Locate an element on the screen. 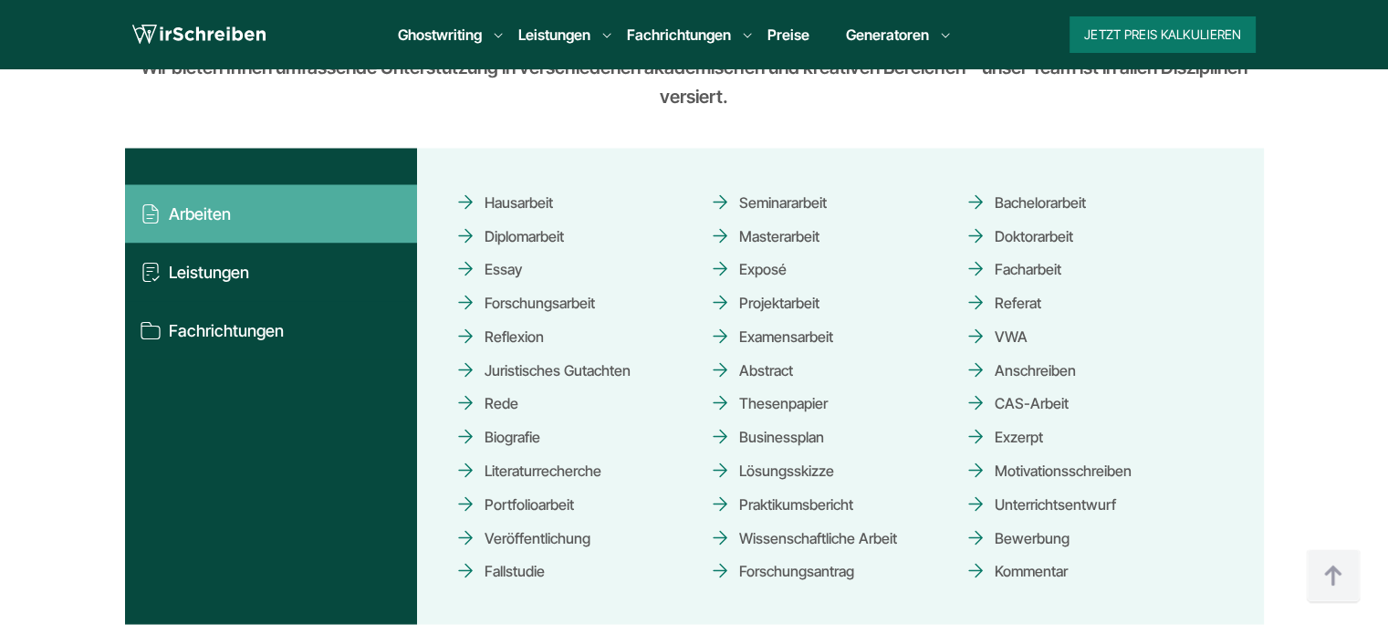 The height and width of the screenshot is (634, 1388). span: Unterrichtsentwurf is located at coordinates (1040, 503).